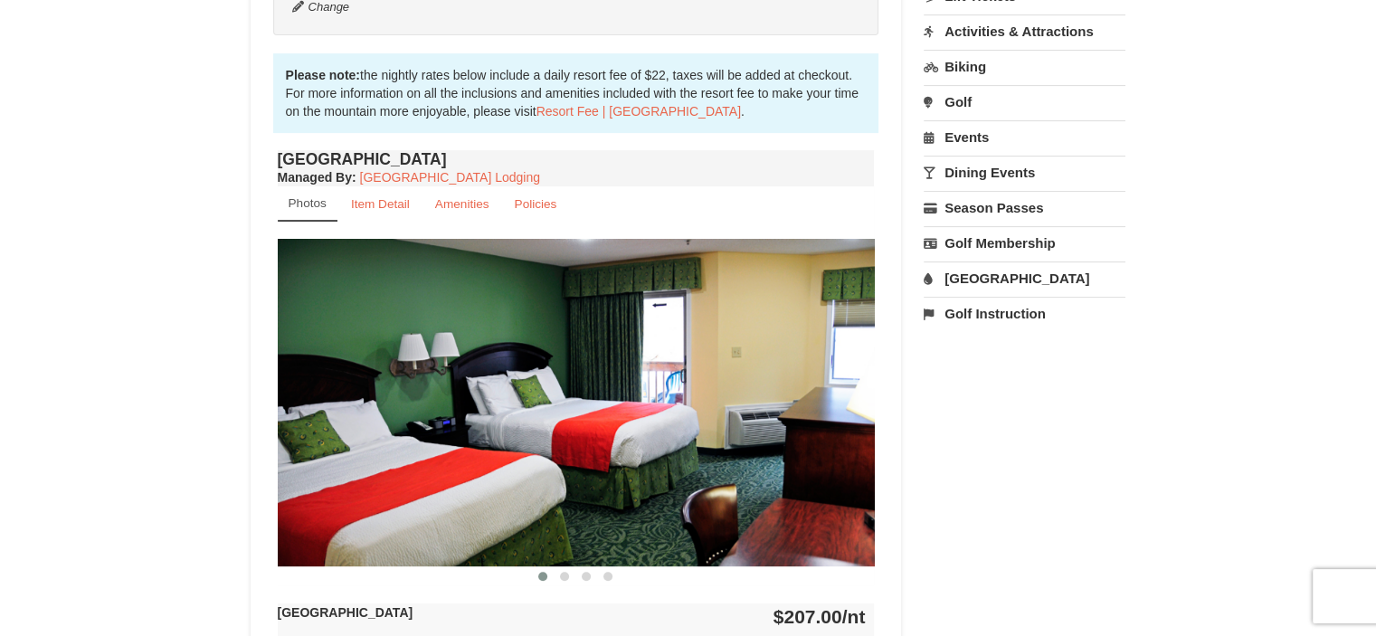  I want to click on a: Golf, so click(1024, 101).